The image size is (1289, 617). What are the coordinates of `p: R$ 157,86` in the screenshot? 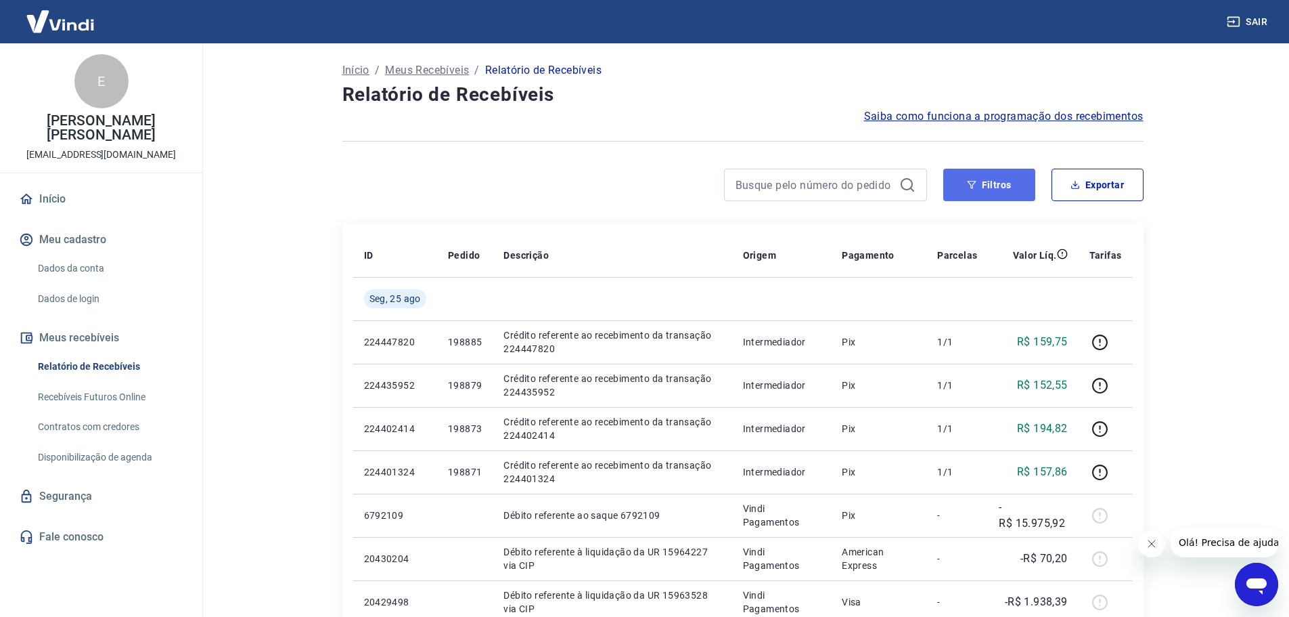 It's located at (1042, 472).